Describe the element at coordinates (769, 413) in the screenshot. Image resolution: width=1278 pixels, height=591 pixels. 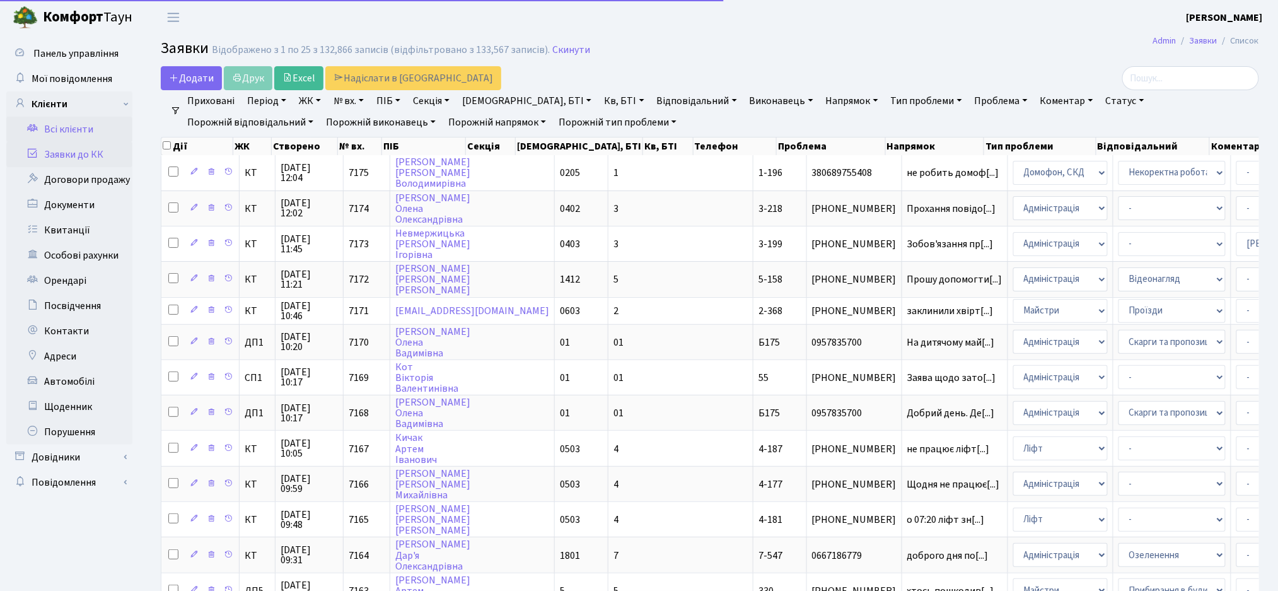
I see `span: Б175` at that location.